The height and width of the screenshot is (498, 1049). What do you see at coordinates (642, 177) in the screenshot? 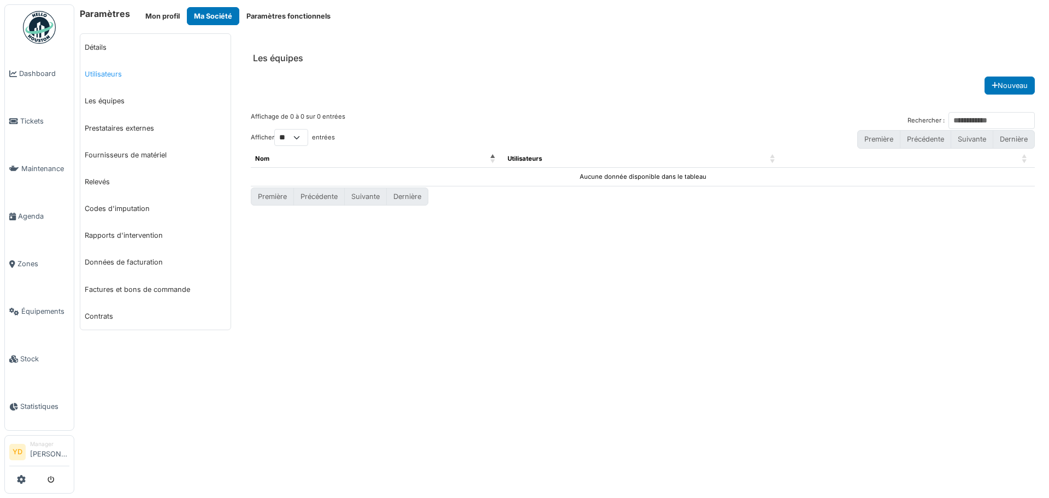
I see `td: Aucune donnée disponible dans le tableau` at bounding box center [642, 177].